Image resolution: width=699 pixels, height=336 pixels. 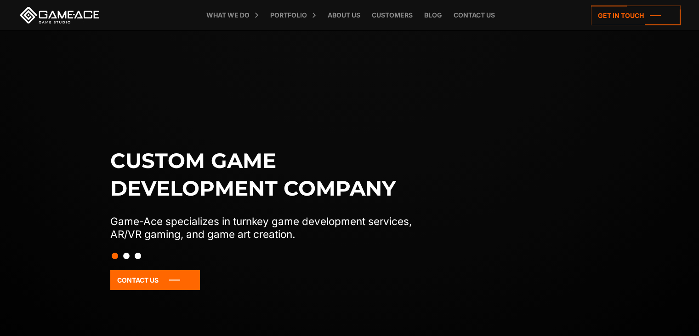 I want to click on button: Slide 1, so click(x=115, y=256).